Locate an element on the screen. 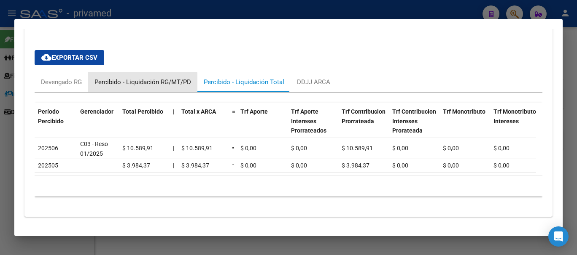 The width and height of the screenshot is (577, 255). datatable-header-cell: Total x ARCA is located at coordinates (203, 126).